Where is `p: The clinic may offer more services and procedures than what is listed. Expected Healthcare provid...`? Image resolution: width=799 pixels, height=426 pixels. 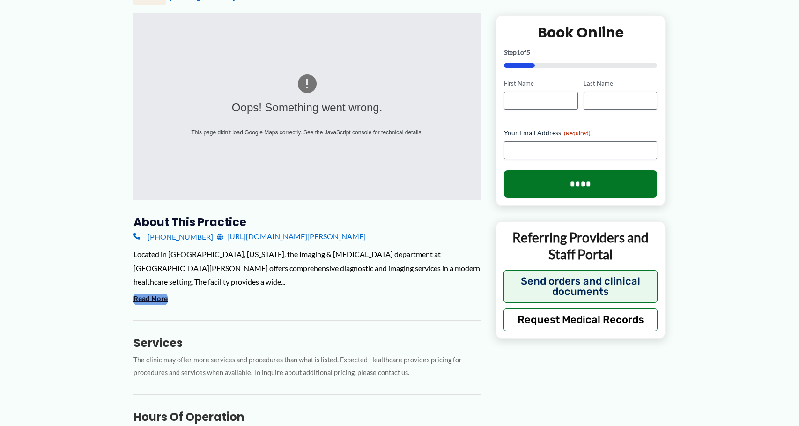 p: The clinic may offer more services and procedures than what is listed. Expected Healthcare provid... is located at coordinates (307, 367).